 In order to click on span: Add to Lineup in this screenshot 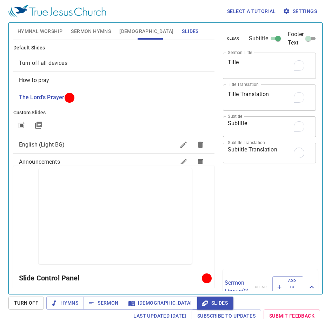, I will do `click(288, 287)`.